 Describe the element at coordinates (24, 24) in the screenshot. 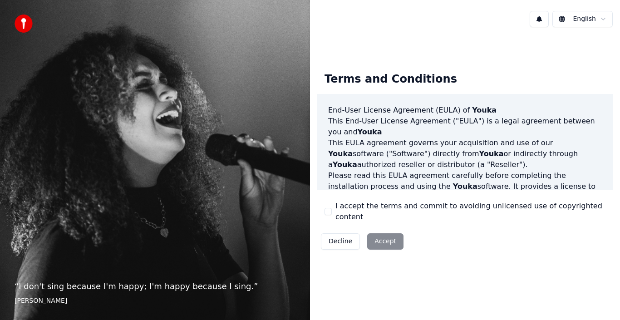

I see `img: youka` at that location.